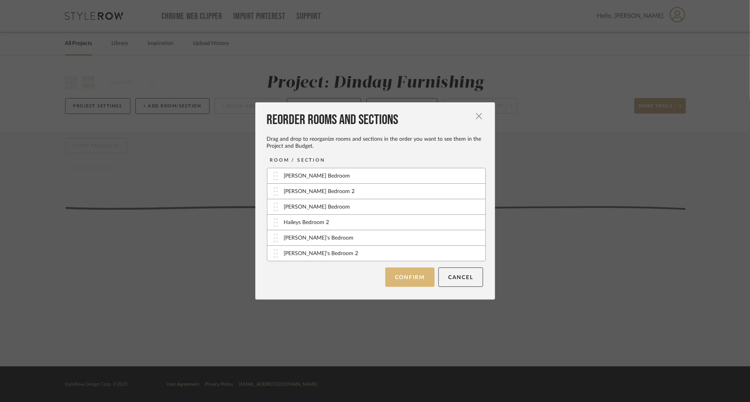  I want to click on button: Close, so click(479, 116).